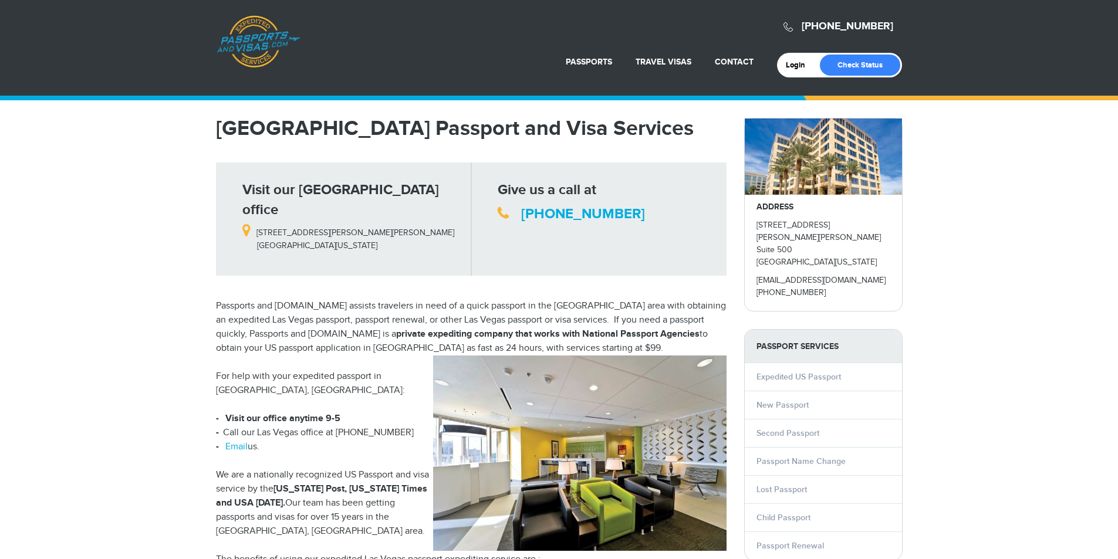 Image resolution: width=1118 pixels, height=559 pixels. What do you see at coordinates (775, 207) in the screenshot?
I see `strong: ADDRESS` at bounding box center [775, 207].